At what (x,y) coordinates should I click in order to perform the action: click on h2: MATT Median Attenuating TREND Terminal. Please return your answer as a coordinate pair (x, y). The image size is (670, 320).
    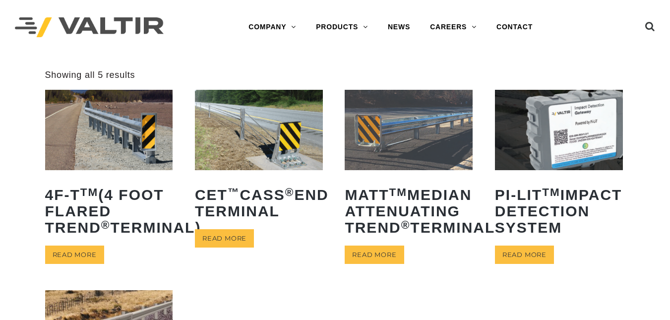
    Looking at the image, I should click on (409, 211).